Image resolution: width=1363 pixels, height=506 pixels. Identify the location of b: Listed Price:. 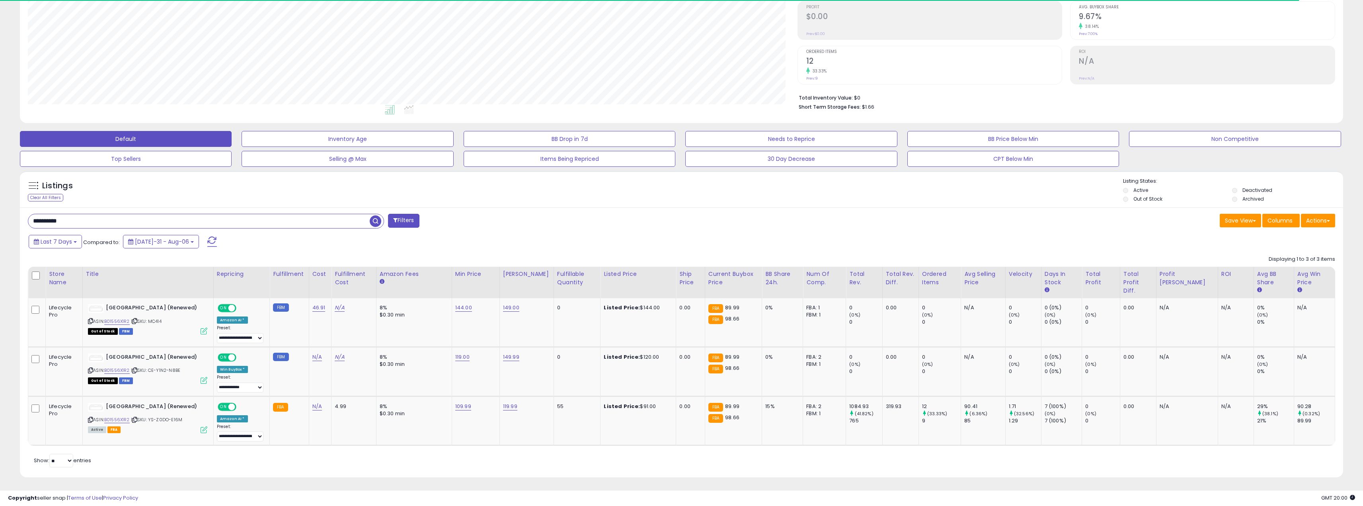
(621, 356).